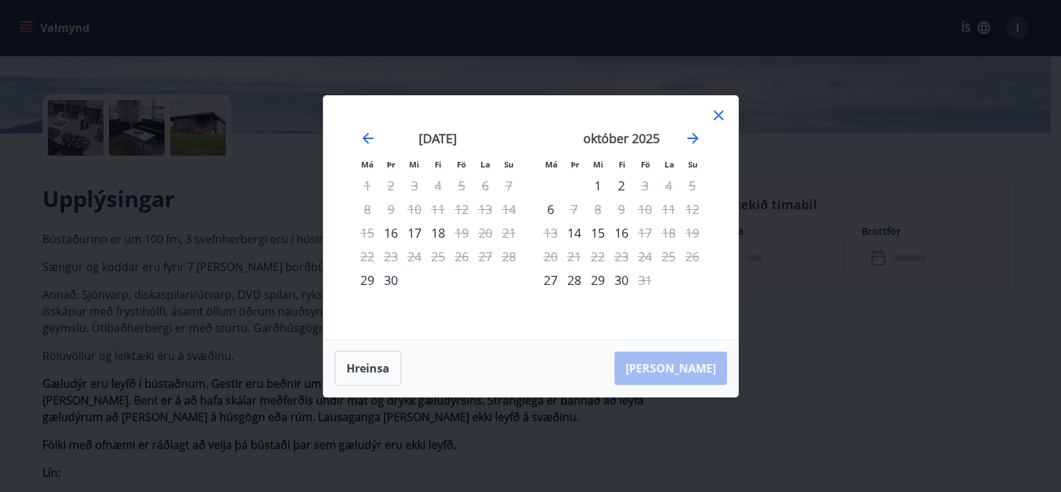 This screenshot has height=492, width=1061. What do you see at coordinates (368, 138) in the screenshot?
I see `div: Move backward to switch to the previous month.` at bounding box center [368, 138].